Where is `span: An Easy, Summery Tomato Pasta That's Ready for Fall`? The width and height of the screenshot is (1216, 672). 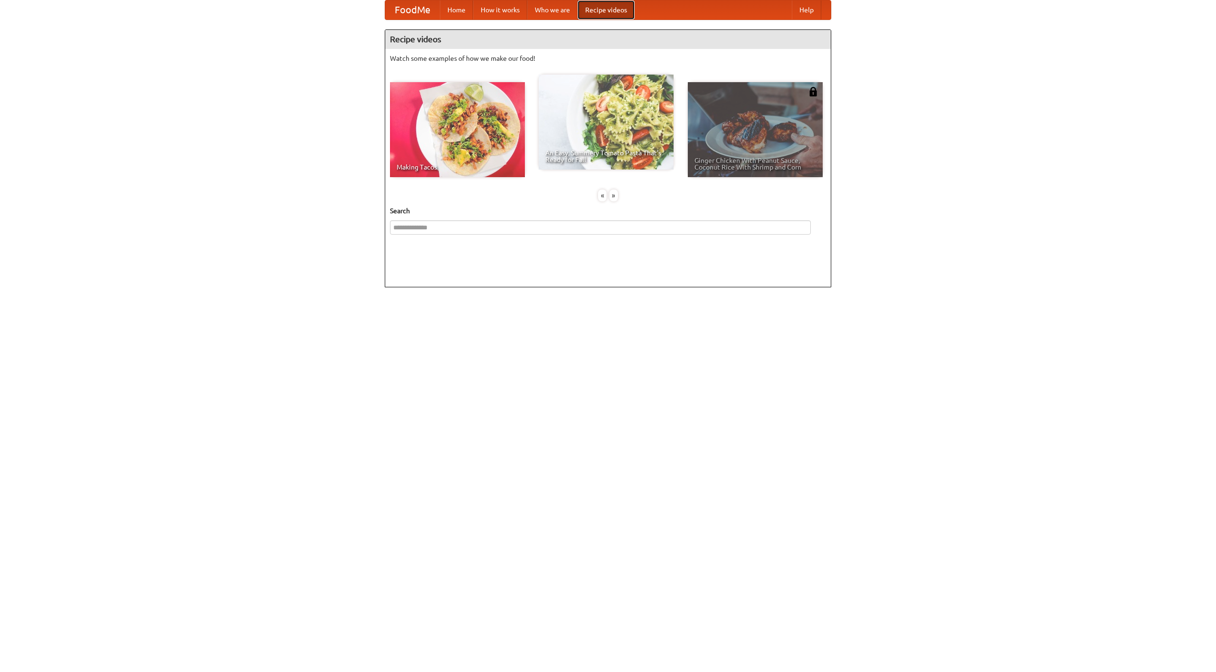 span: An Easy, Summery Tomato Pasta That's Ready for Fall is located at coordinates (606, 156).